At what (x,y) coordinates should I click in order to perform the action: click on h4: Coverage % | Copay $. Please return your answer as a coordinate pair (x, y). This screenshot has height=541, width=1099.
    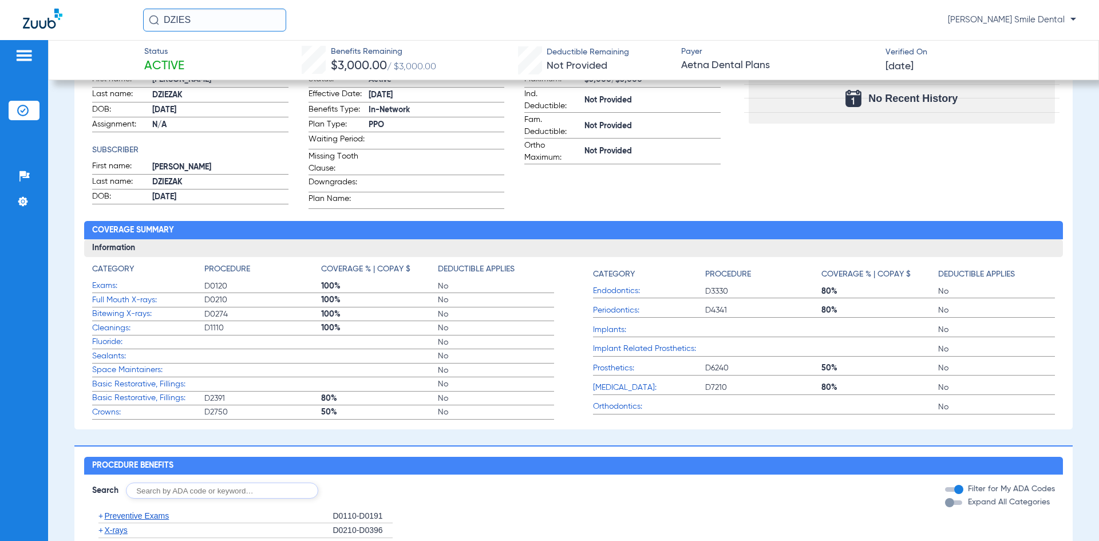
    Looking at the image, I should click on (366, 269).